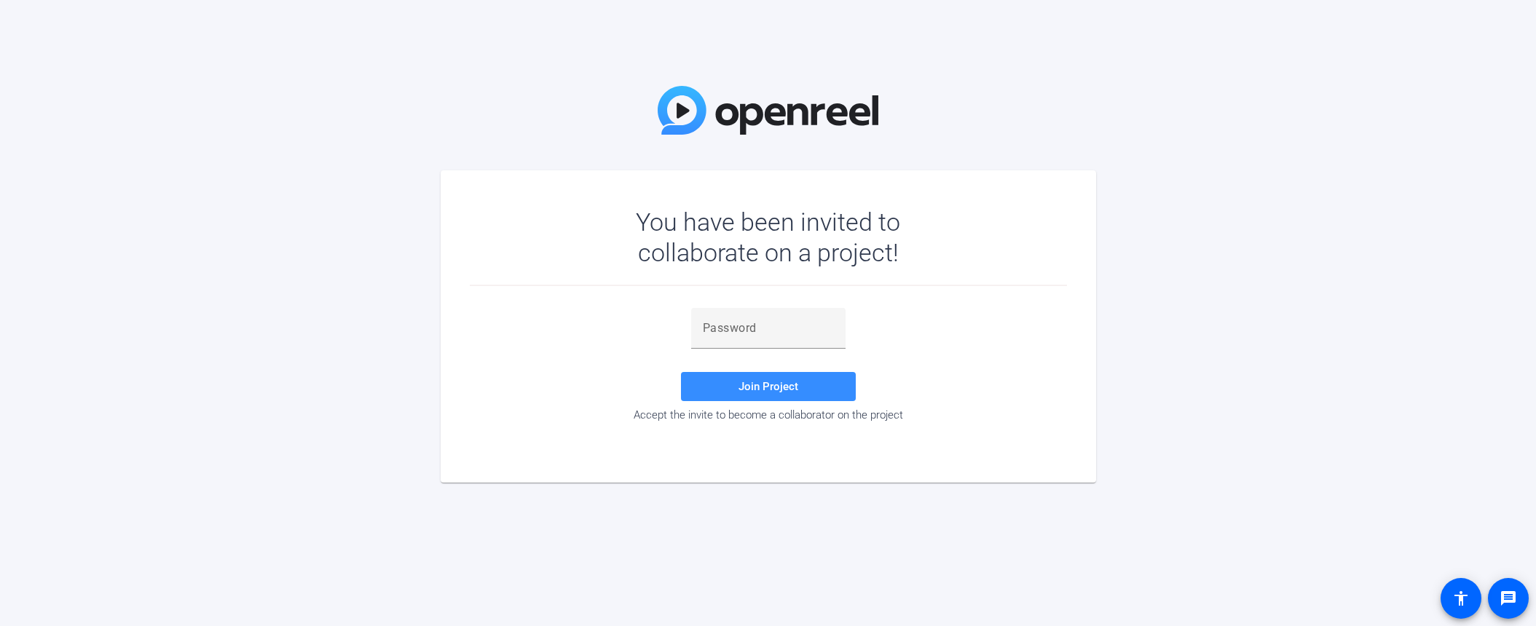 The image size is (1536, 626). Describe the element at coordinates (768, 110) in the screenshot. I see `img: OpenReel Logo` at that location.